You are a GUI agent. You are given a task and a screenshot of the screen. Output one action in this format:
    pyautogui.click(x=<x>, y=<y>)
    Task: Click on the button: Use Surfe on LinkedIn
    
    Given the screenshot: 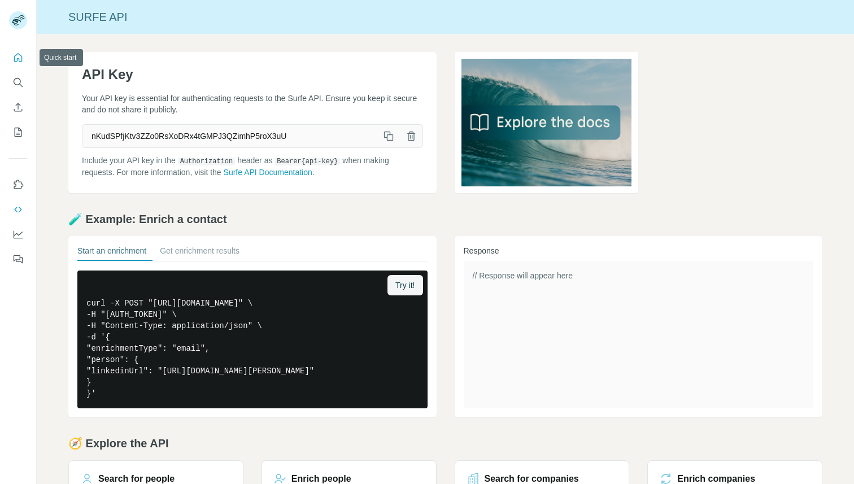 What is the action you would take?
    pyautogui.click(x=18, y=185)
    